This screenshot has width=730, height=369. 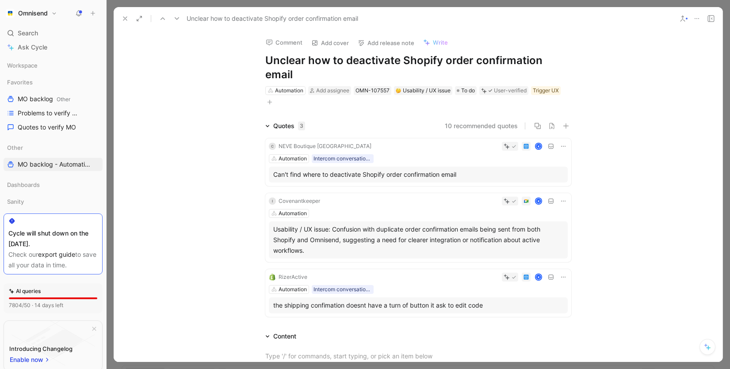 I want to click on div: Search, so click(x=53, y=33).